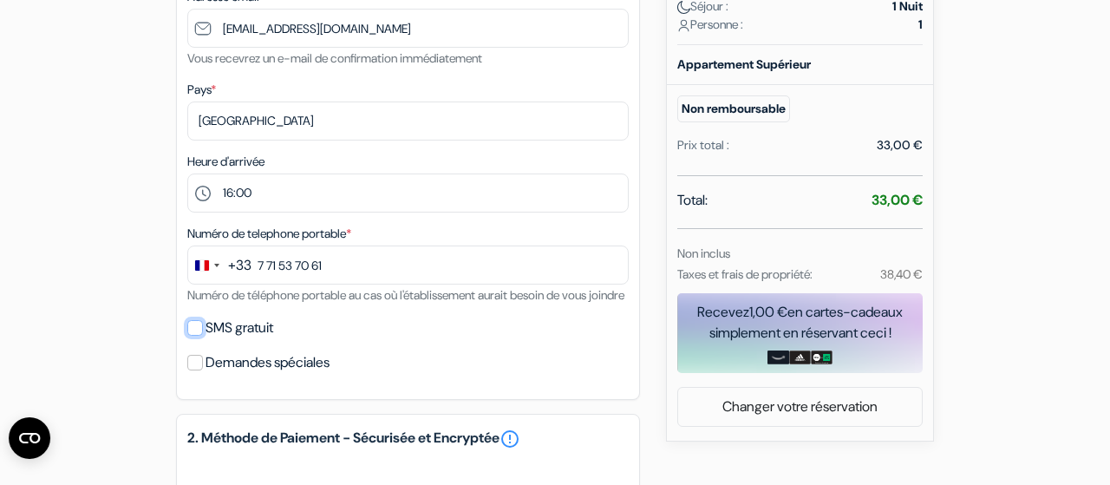 This screenshot has height=485, width=1110. I want to click on label: Heure d'arrivée, so click(225, 161).